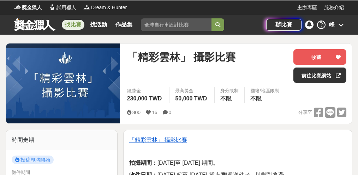 The height and width of the screenshot is (175, 358). Describe the element at coordinates (109, 7) in the screenshot. I see `span: Dream & Hunter` at that location.